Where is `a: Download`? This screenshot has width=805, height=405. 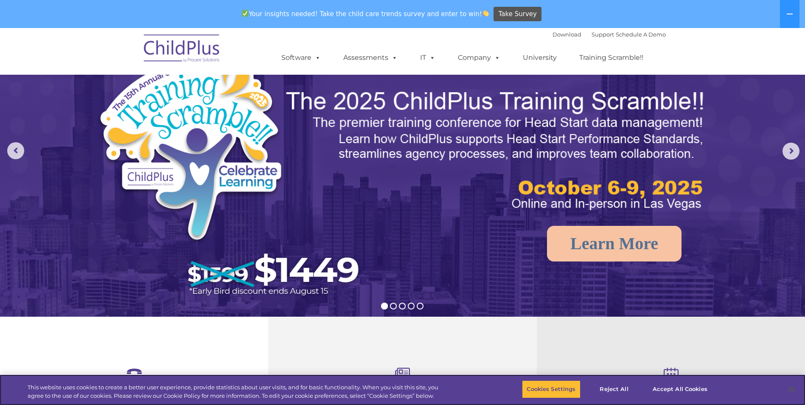 a: Download is located at coordinates (567, 34).